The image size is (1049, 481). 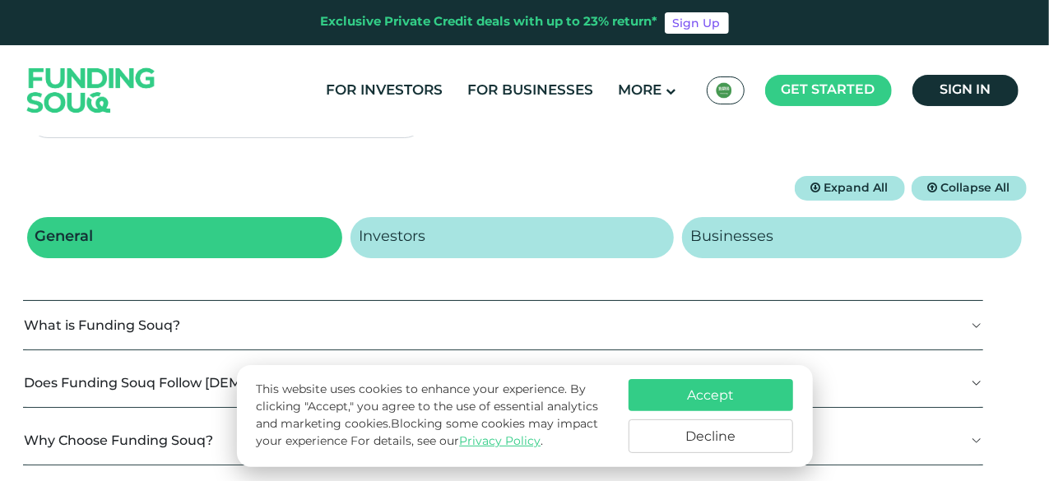 What do you see at coordinates (850, 188) in the screenshot?
I see `button: Expand All` at bounding box center [850, 188].